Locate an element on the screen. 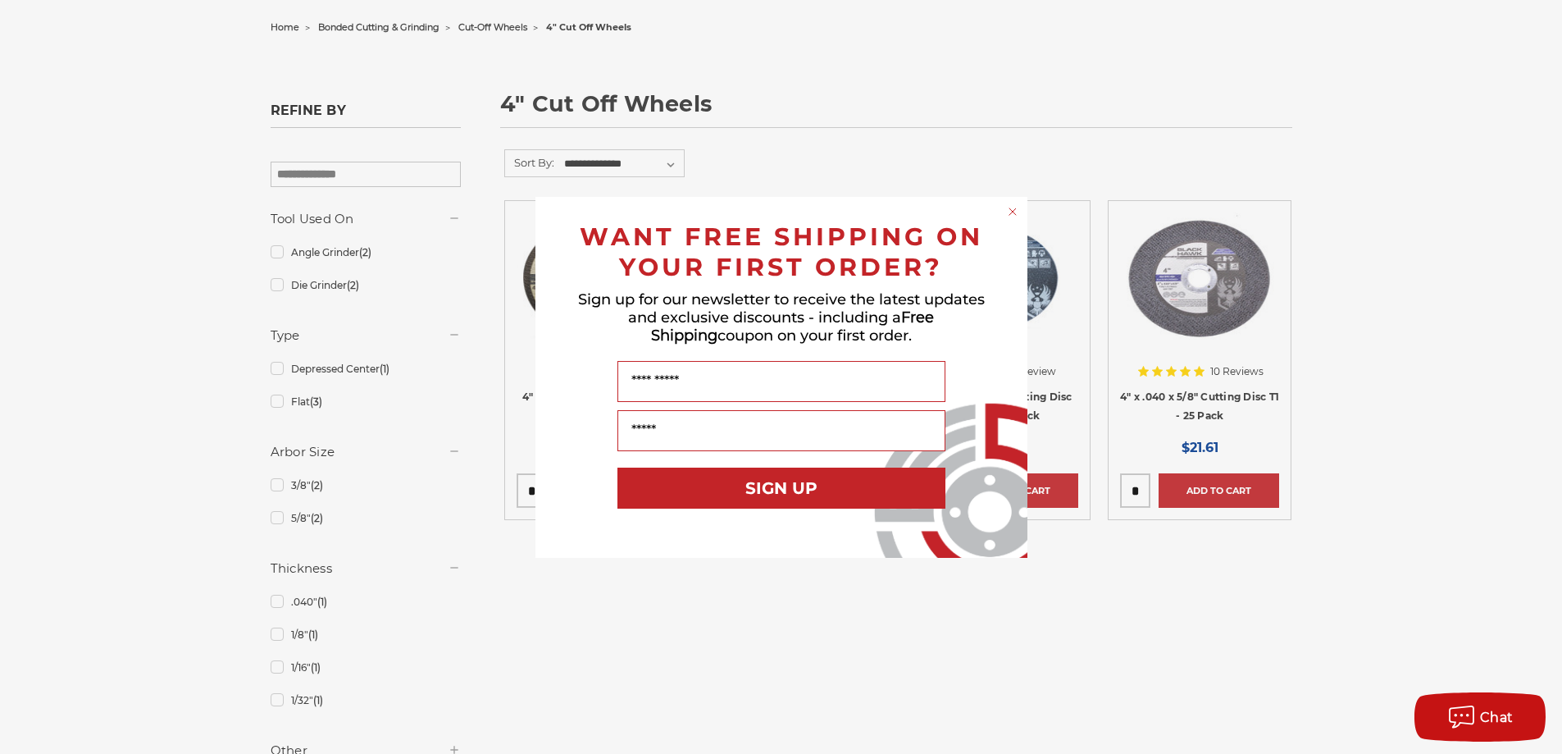  span: Chat is located at coordinates (1497, 717).